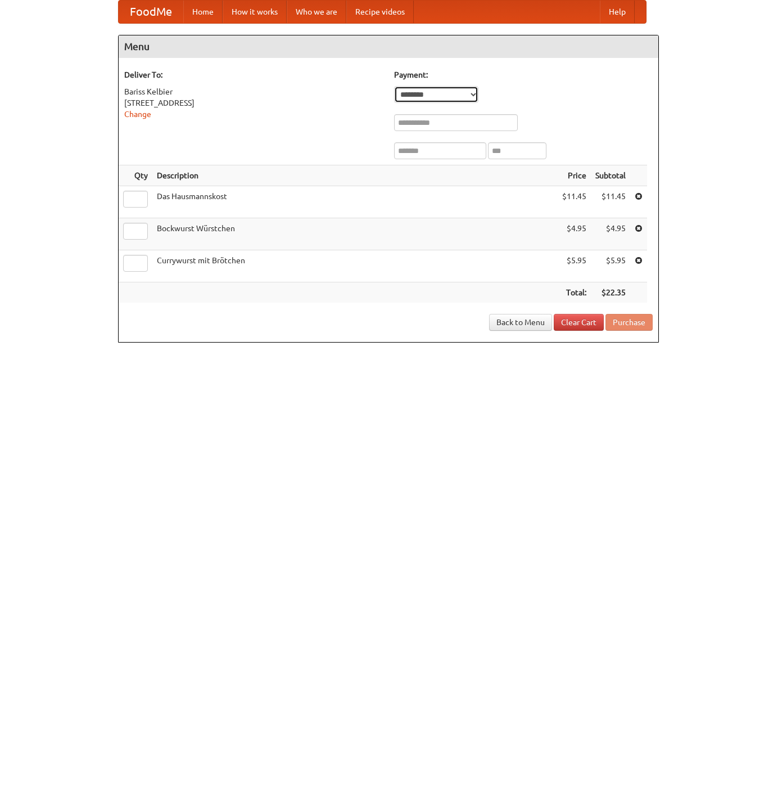 The height and width of the screenshot is (796, 764). I want to click on button: Purchase, so click(629, 322).